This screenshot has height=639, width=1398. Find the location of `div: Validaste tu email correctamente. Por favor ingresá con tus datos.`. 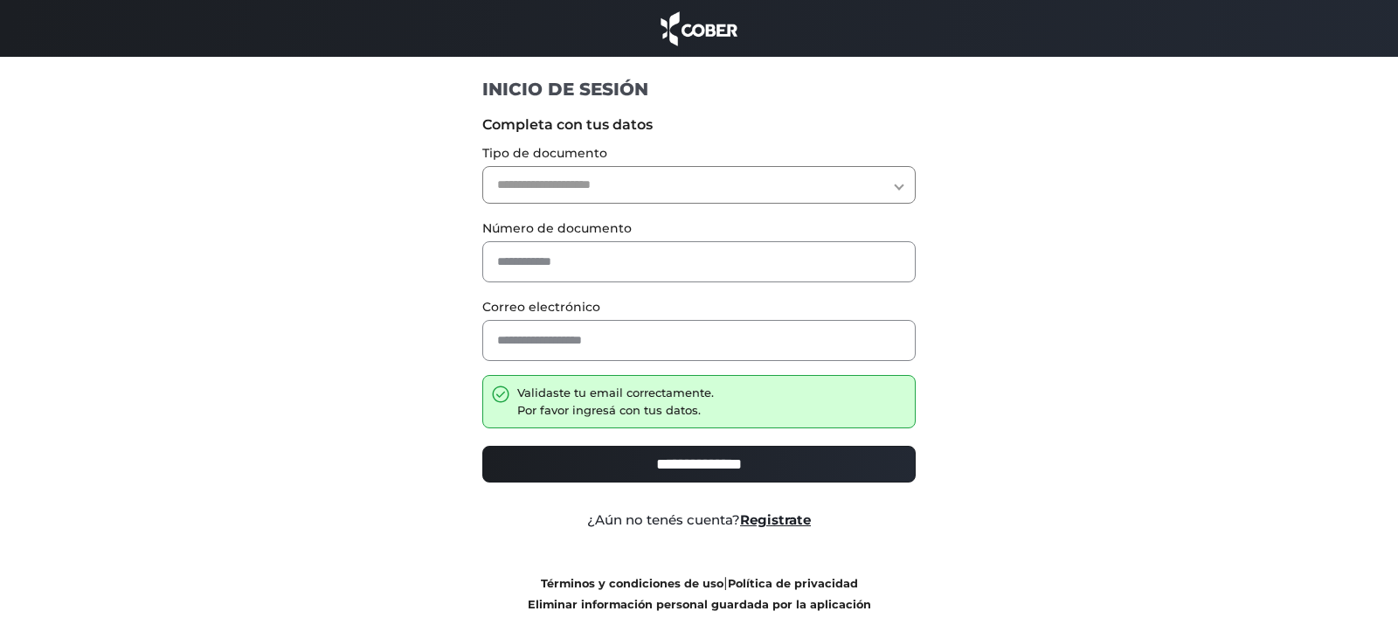

div: Validaste tu email correctamente. Por favor ingresá con tus datos. is located at coordinates (615, 401).